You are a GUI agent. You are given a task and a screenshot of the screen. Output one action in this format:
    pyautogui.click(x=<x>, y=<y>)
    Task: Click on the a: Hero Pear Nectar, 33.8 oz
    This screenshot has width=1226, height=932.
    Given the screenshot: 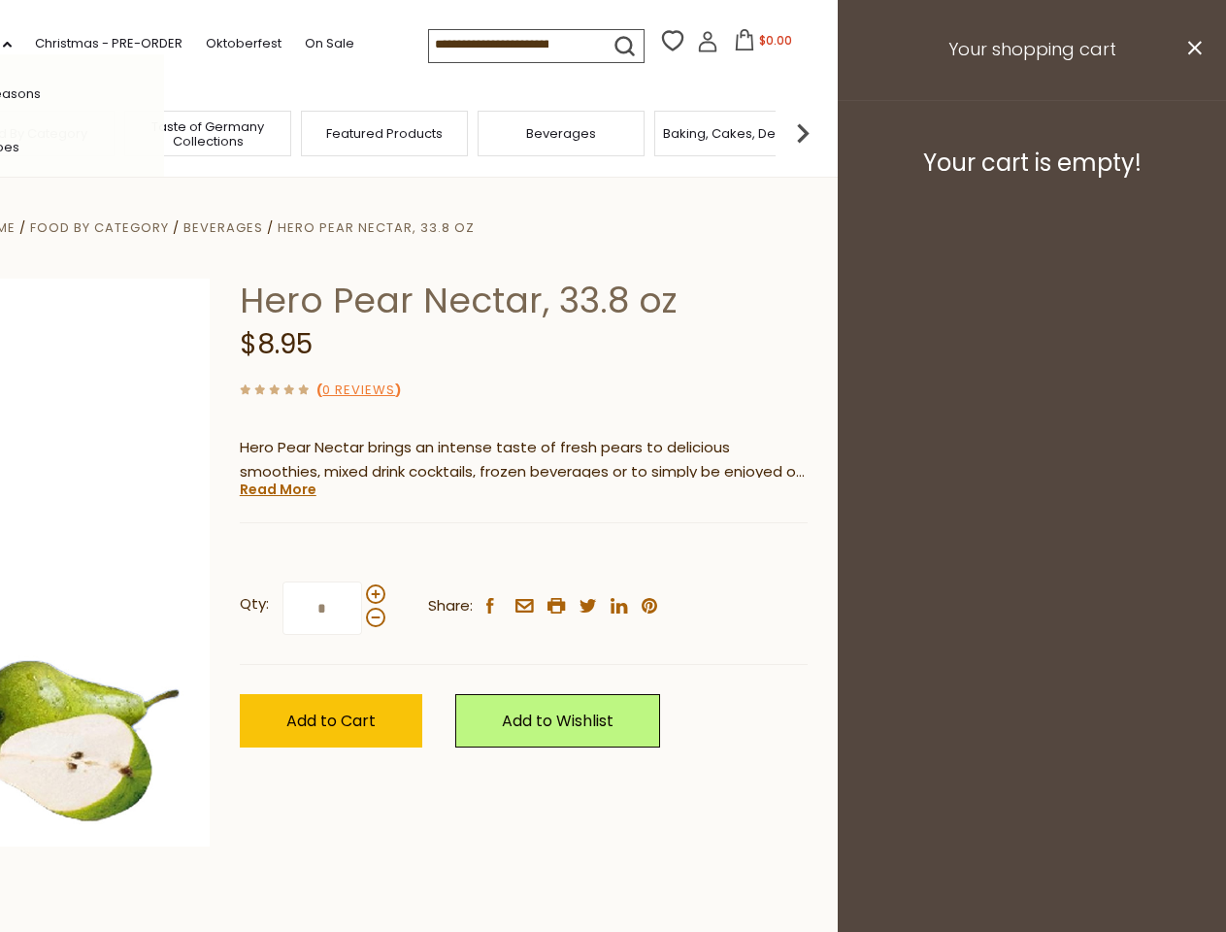 What is the action you would take?
    pyautogui.click(x=376, y=227)
    